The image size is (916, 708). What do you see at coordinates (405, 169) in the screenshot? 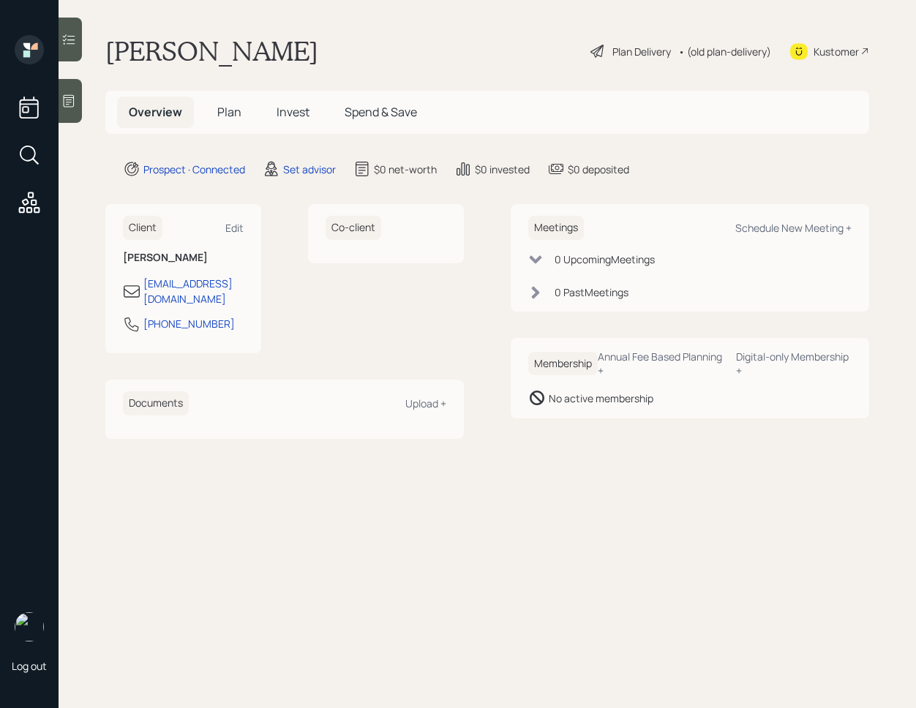
I see `div: $0 net-worth` at bounding box center [405, 169].